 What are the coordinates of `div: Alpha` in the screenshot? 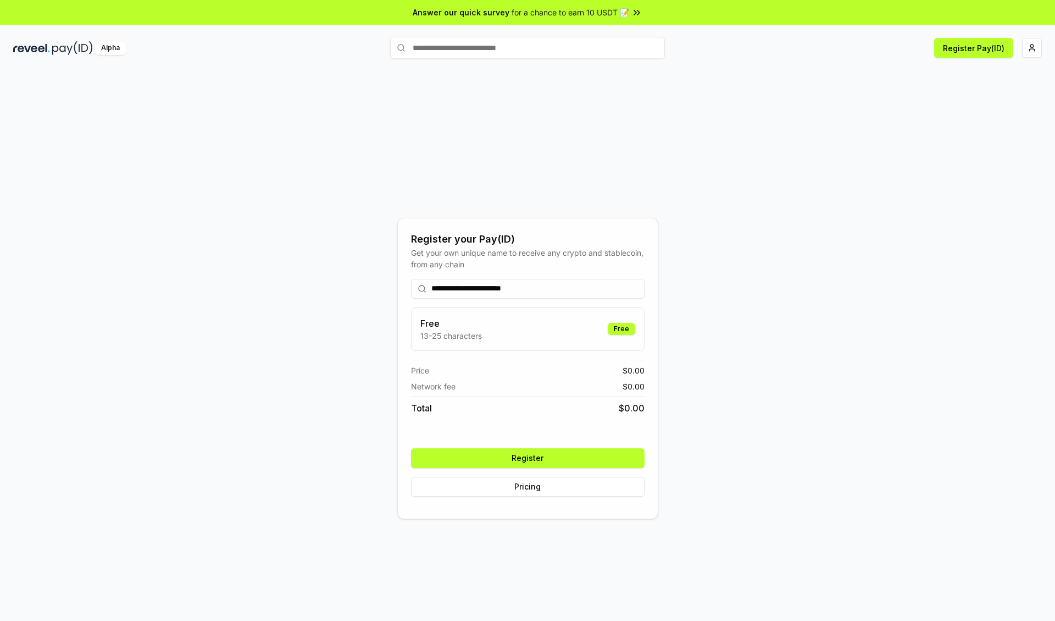 It's located at (110, 48).